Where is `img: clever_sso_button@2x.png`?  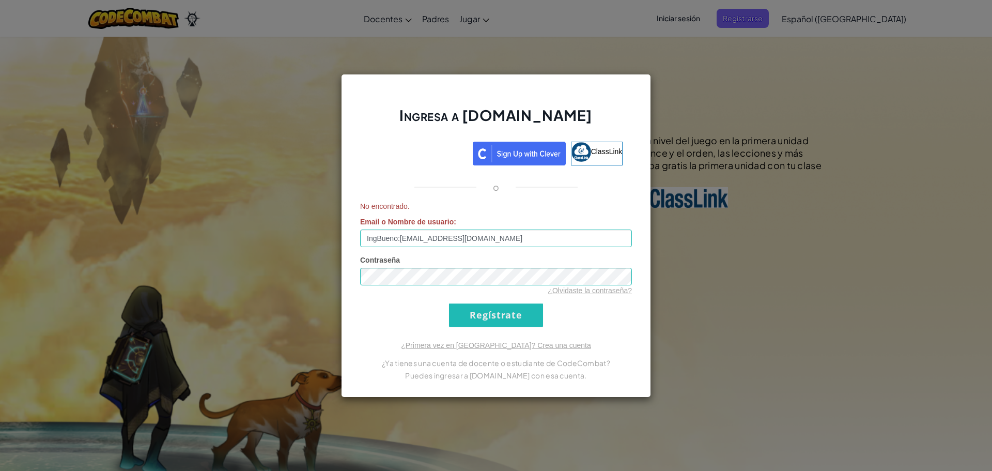
img: clever_sso_button@2x.png is located at coordinates (519, 153).